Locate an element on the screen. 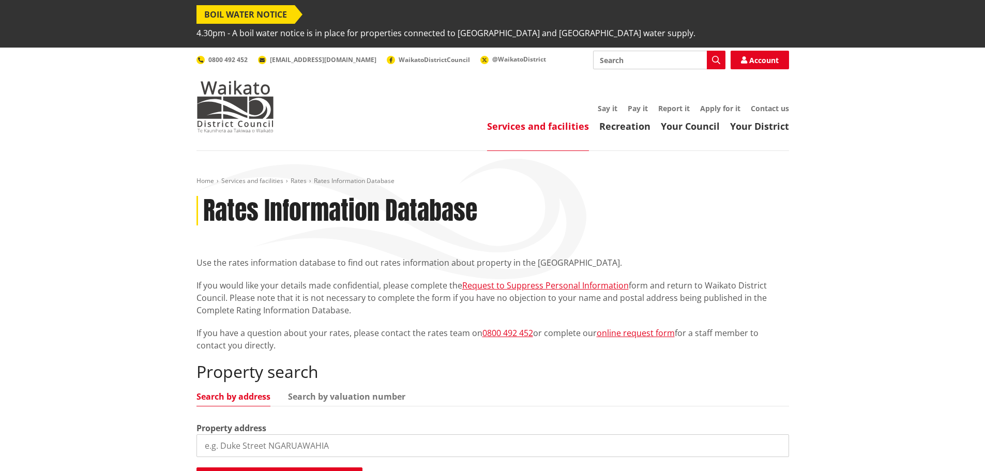 Image resolution: width=985 pixels, height=471 pixels. a: Say it is located at coordinates (608, 108).